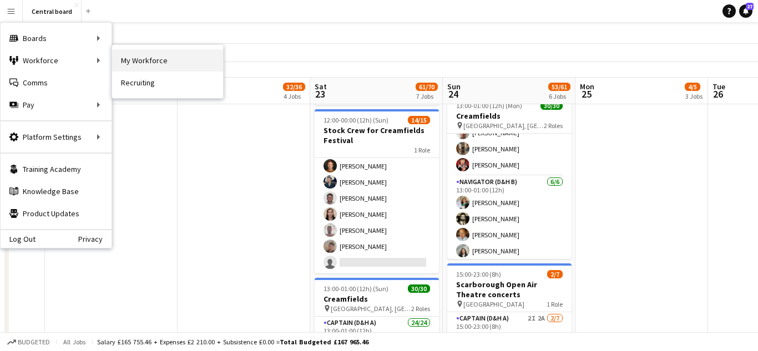 Image resolution: width=758 pixels, height=351 pixels. What do you see at coordinates (719, 87) in the screenshot?
I see `span: Tue` at bounding box center [719, 87].